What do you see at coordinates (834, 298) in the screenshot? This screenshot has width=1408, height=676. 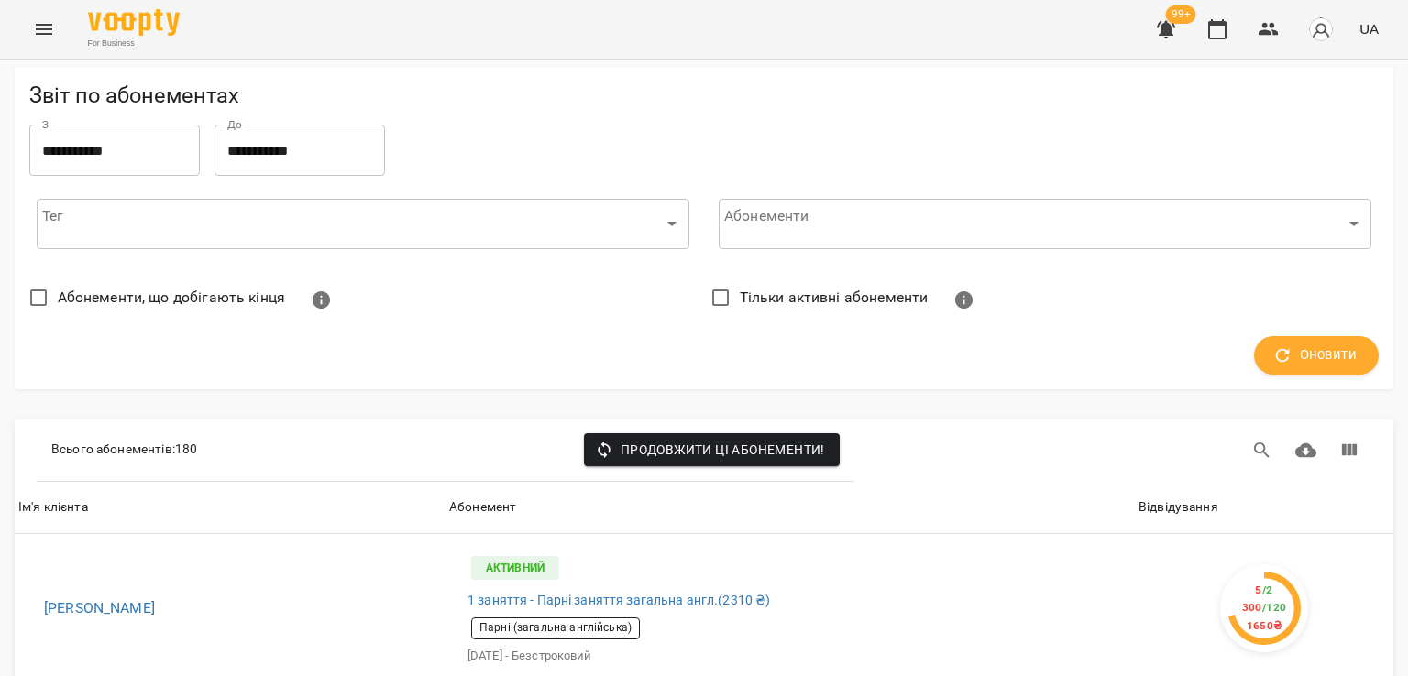 I see `span: Тільки активні абонементи` at bounding box center [834, 298].